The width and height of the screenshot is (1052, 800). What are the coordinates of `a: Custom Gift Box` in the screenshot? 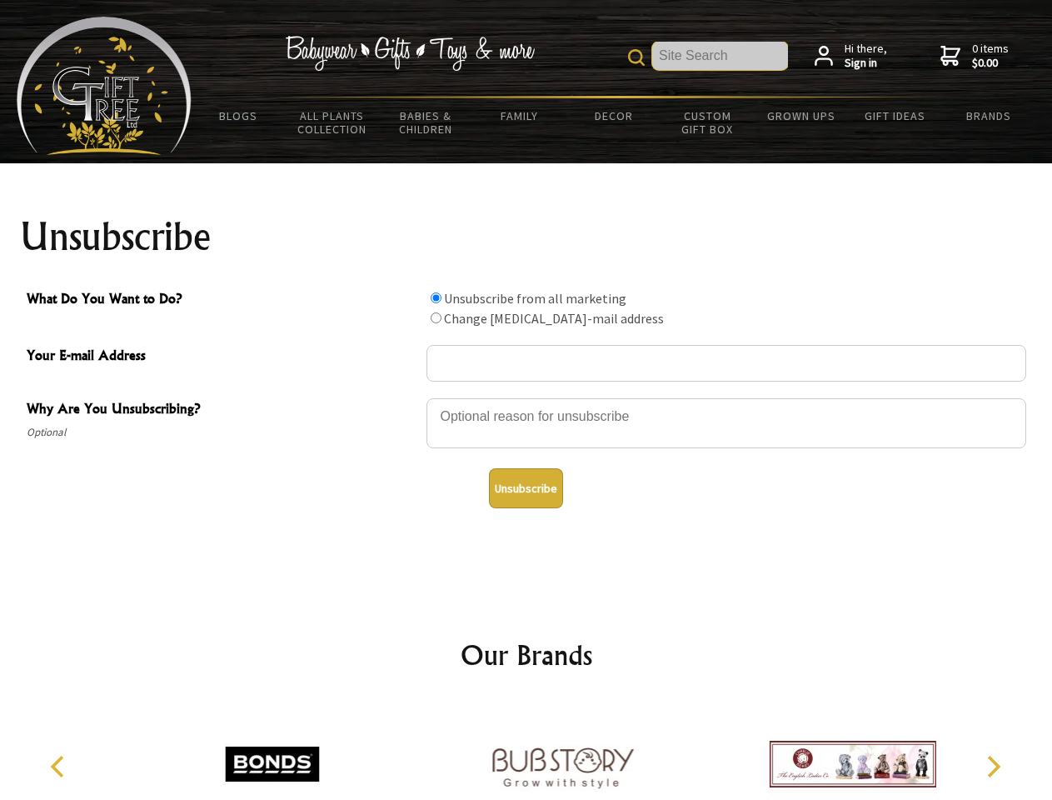 It's located at (707, 122).